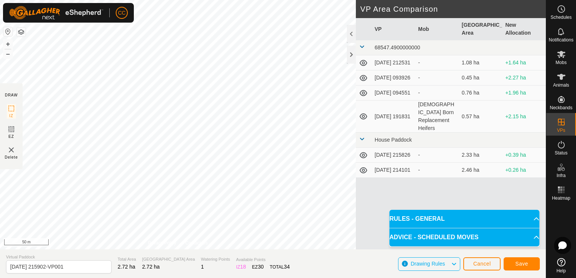 The width and height of the screenshot is (576, 278). Describe the element at coordinates (263, 260) in the screenshot. I see `span: Available Points` at that location.